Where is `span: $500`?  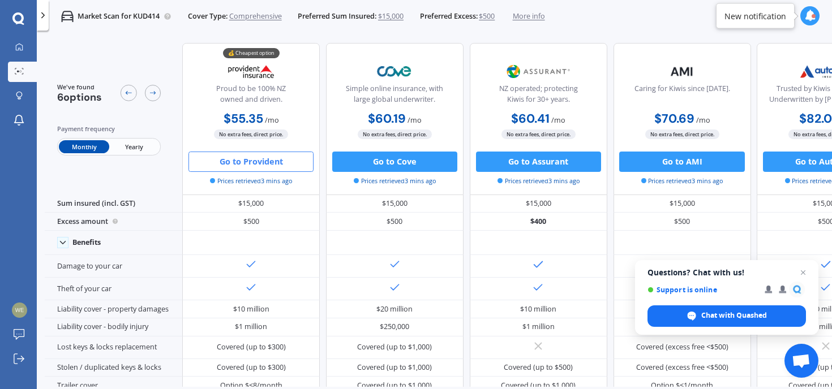
span: $500 is located at coordinates (487, 16).